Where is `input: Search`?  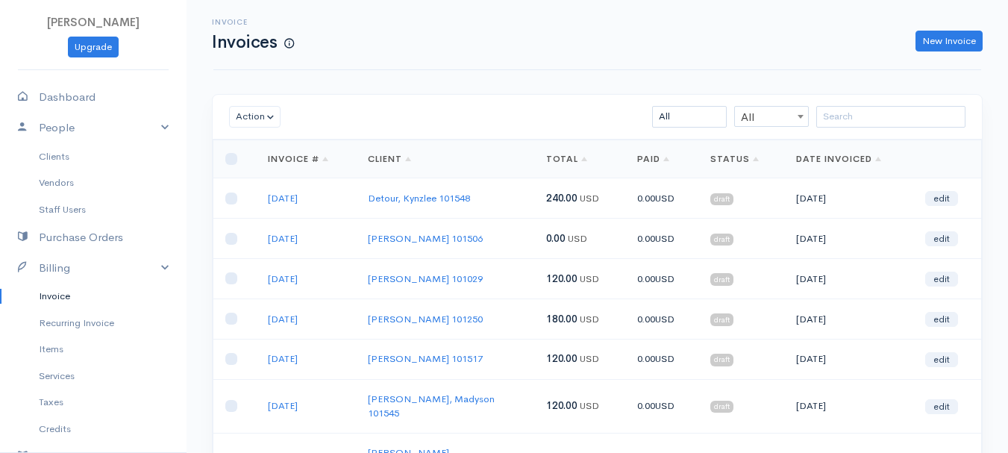 input: Search is located at coordinates (891, 116).